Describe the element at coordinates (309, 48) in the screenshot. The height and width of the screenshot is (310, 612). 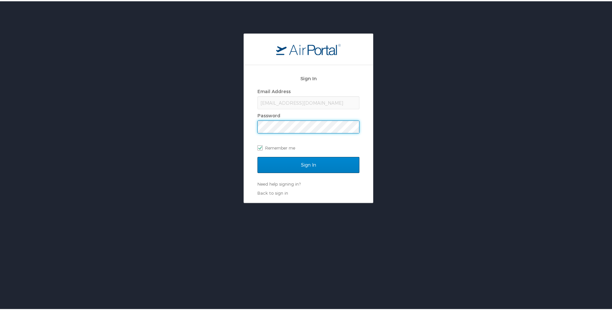
I see `img: logo` at that location.